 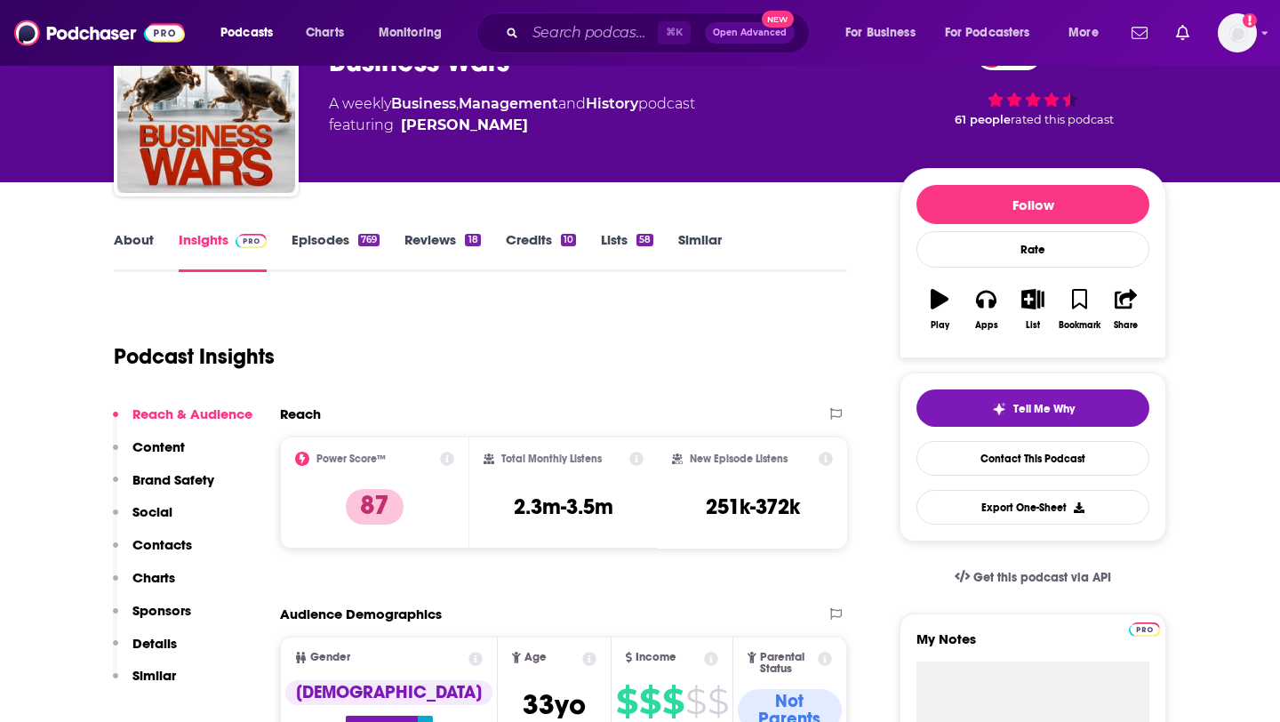 What do you see at coordinates (158, 446) in the screenshot?
I see `p: Content` at bounding box center [158, 446].